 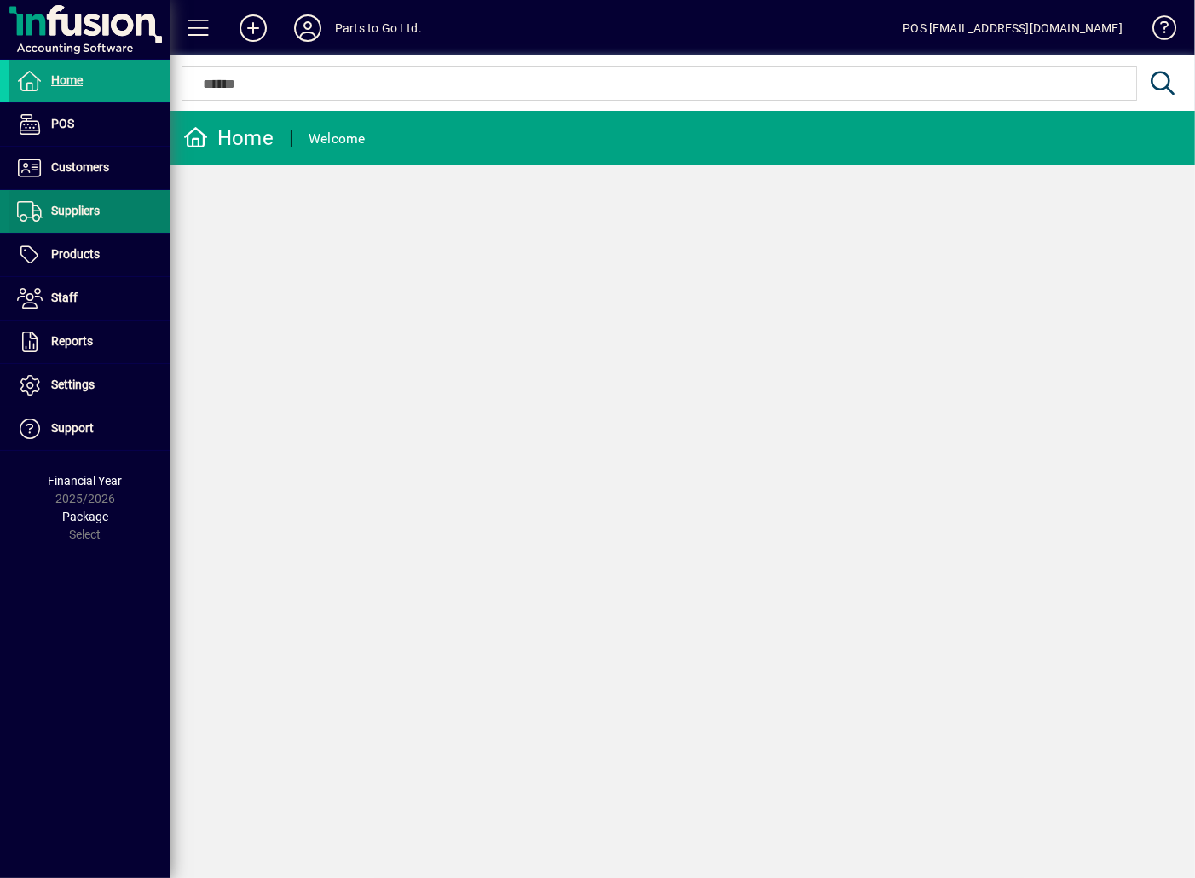 I want to click on a: Reports, so click(x=89, y=342).